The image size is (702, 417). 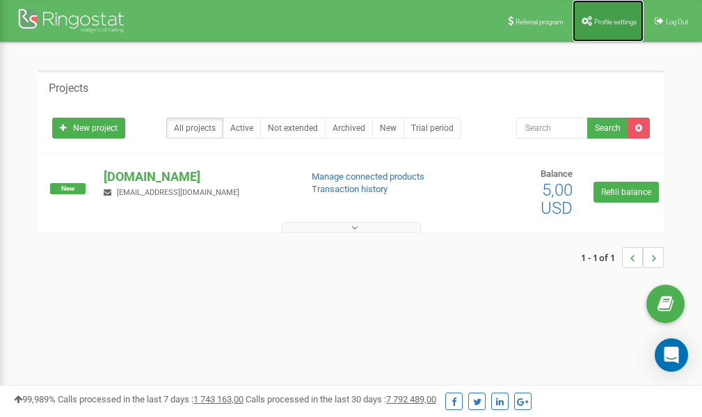 I want to click on a: Trial period, so click(x=432, y=128).